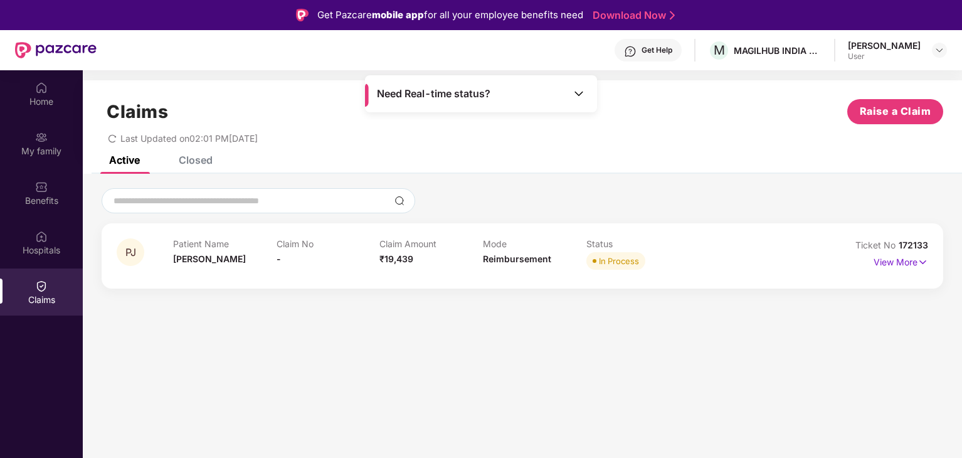  What do you see at coordinates (130, 252) in the screenshot?
I see `span: PJ` at bounding box center [130, 252].